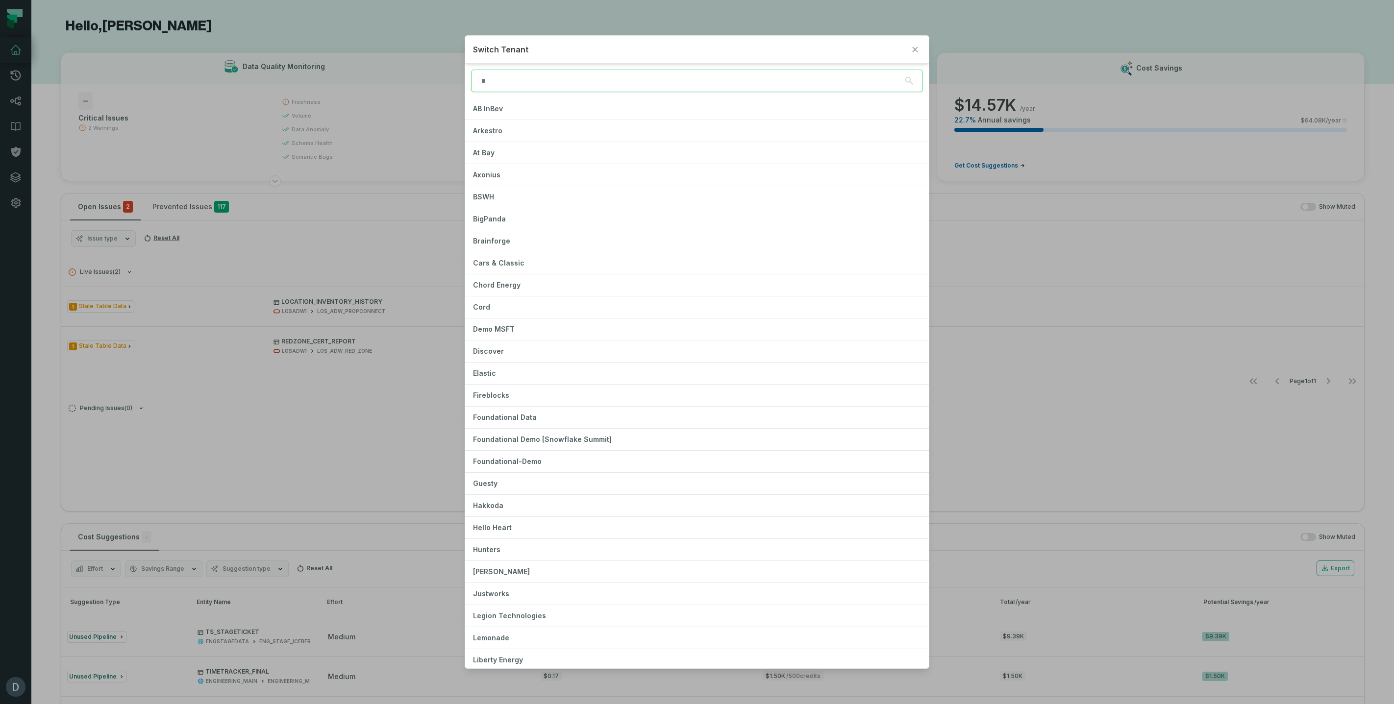 The height and width of the screenshot is (704, 1394). I want to click on button: Foundational Demo [Snowflake Summit], so click(697, 440).